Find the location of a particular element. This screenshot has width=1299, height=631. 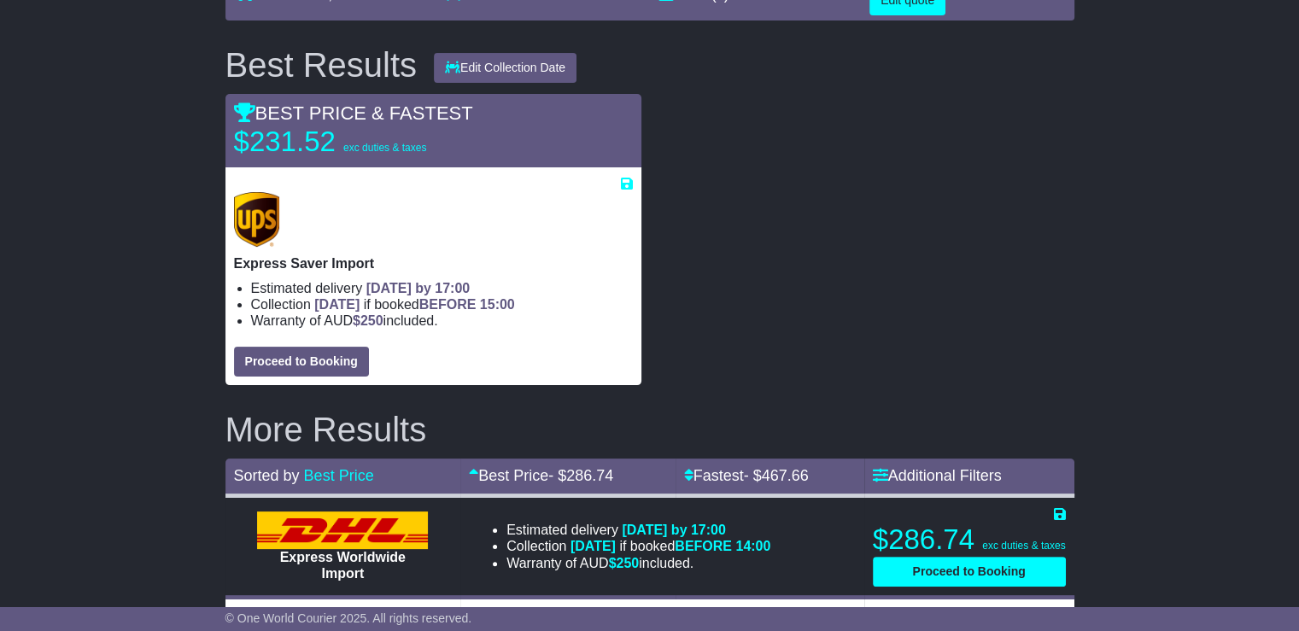

span: BEST PRICE & FASTEST is located at coordinates (353, 113).